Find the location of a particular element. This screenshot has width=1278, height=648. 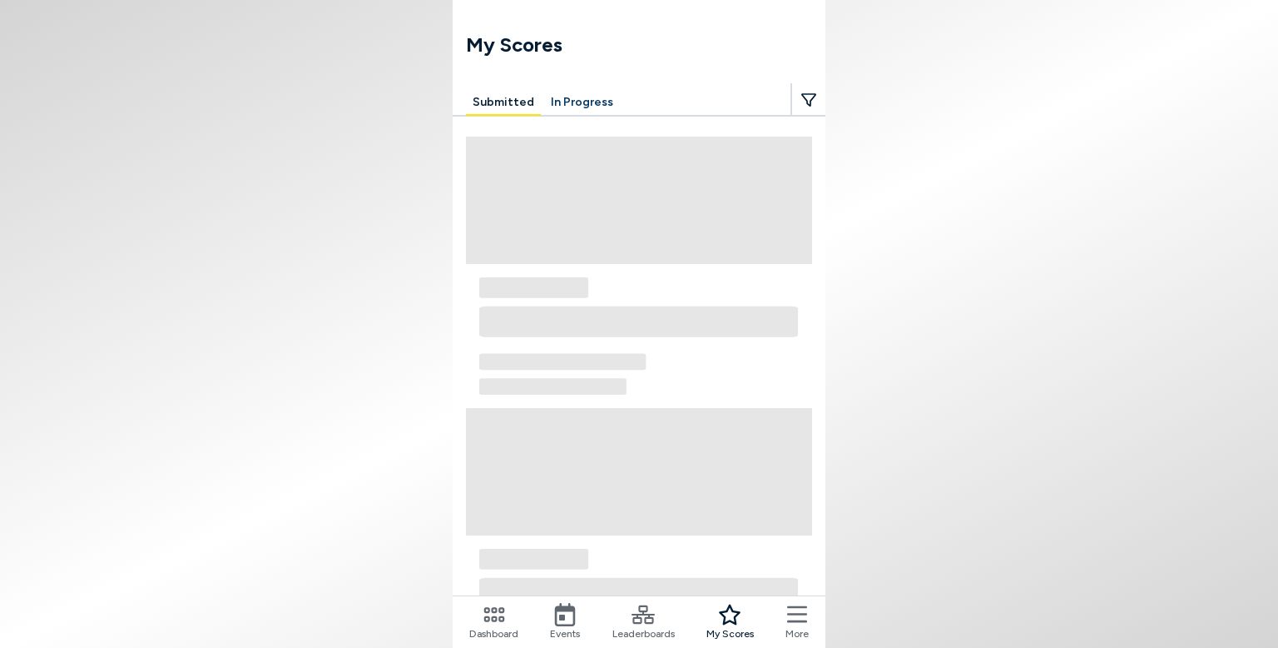

a: Dashboard is located at coordinates (494, 622).